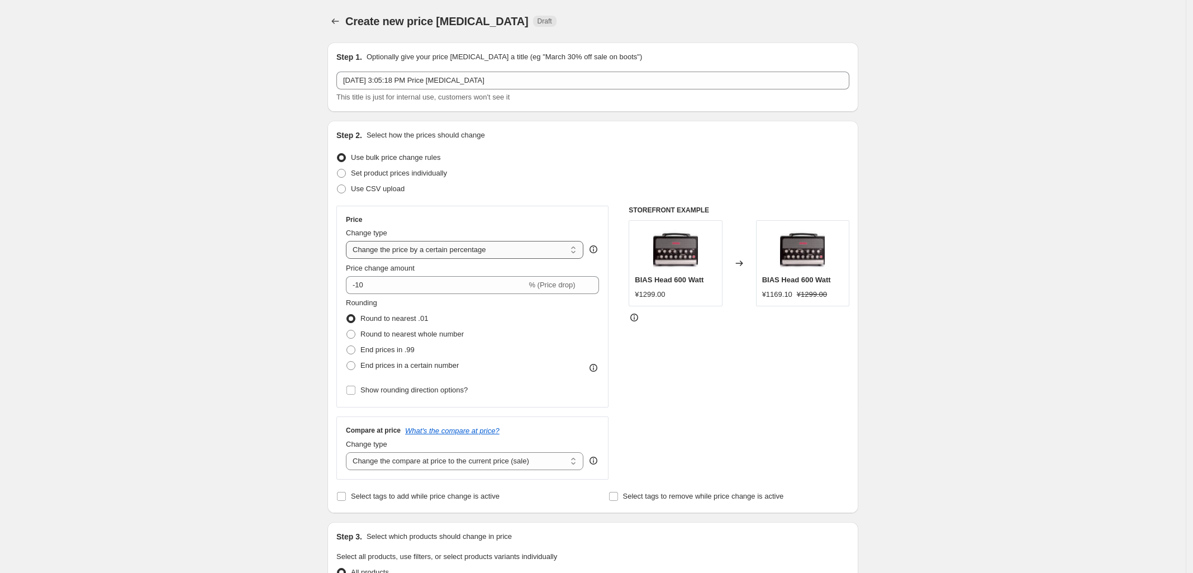 The height and width of the screenshot is (573, 1193). What do you see at coordinates (414, 389) in the screenshot?
I see `span: Show rounding direction options?` at bounding box center [414, 389].